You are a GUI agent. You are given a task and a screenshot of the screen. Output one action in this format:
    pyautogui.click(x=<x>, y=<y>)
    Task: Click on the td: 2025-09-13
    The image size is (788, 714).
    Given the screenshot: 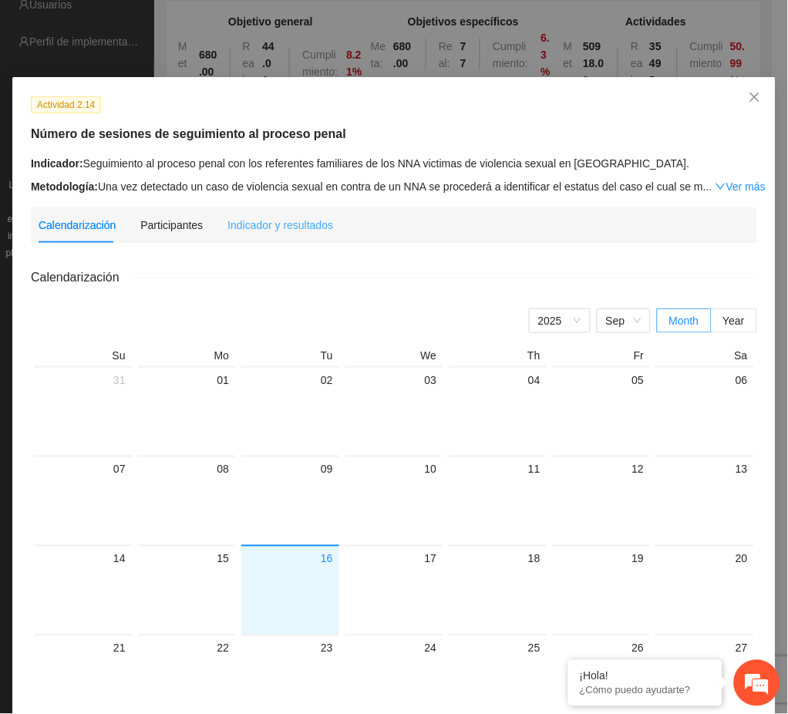 What is the action you would take?
    pyautogui.click(x=704, y=500)
    